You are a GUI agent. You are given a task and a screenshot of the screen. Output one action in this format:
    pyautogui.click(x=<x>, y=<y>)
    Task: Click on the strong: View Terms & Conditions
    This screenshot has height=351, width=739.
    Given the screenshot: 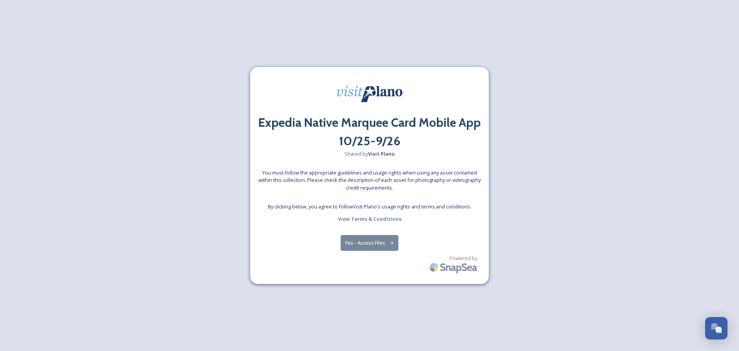 What is the action you would take?
    pyautogui.click(x=370, y=219)
    